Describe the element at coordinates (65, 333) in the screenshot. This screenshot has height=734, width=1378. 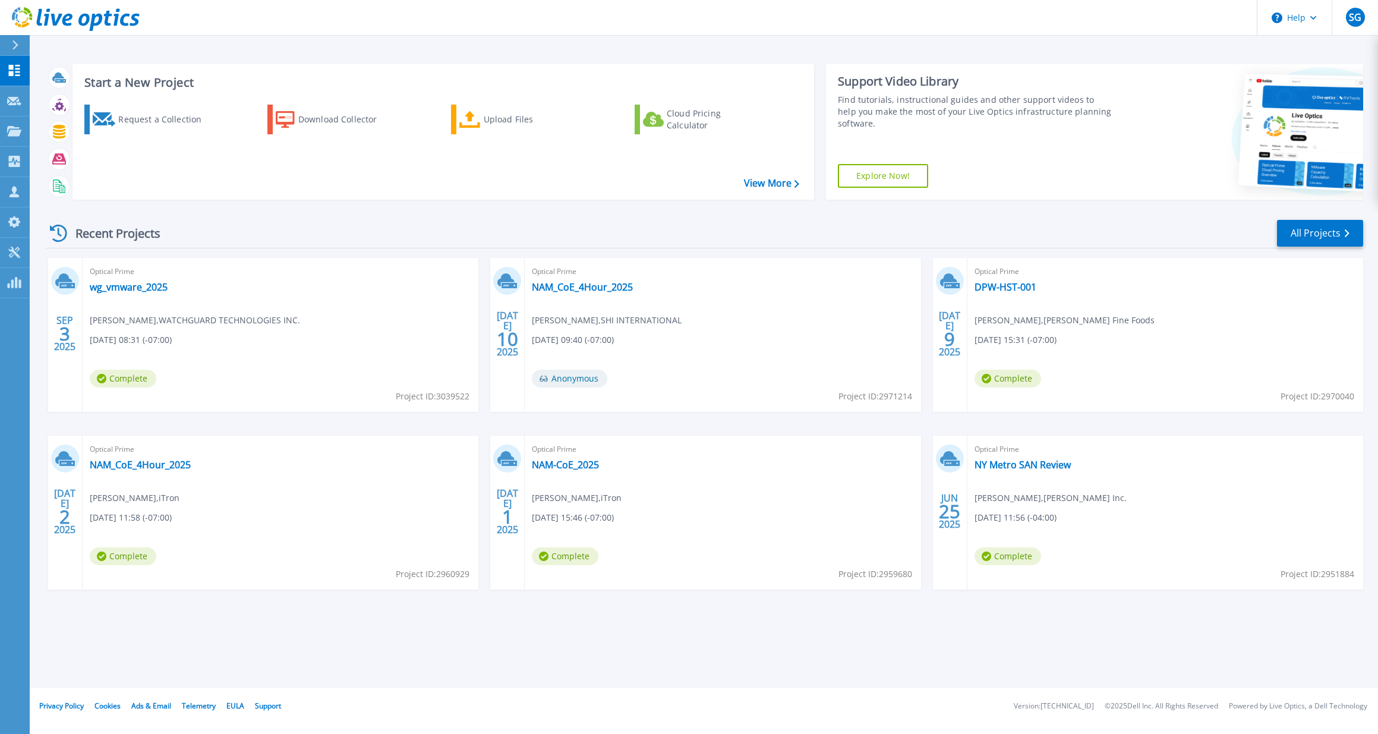
I see `div: SEP 2025` at that location.